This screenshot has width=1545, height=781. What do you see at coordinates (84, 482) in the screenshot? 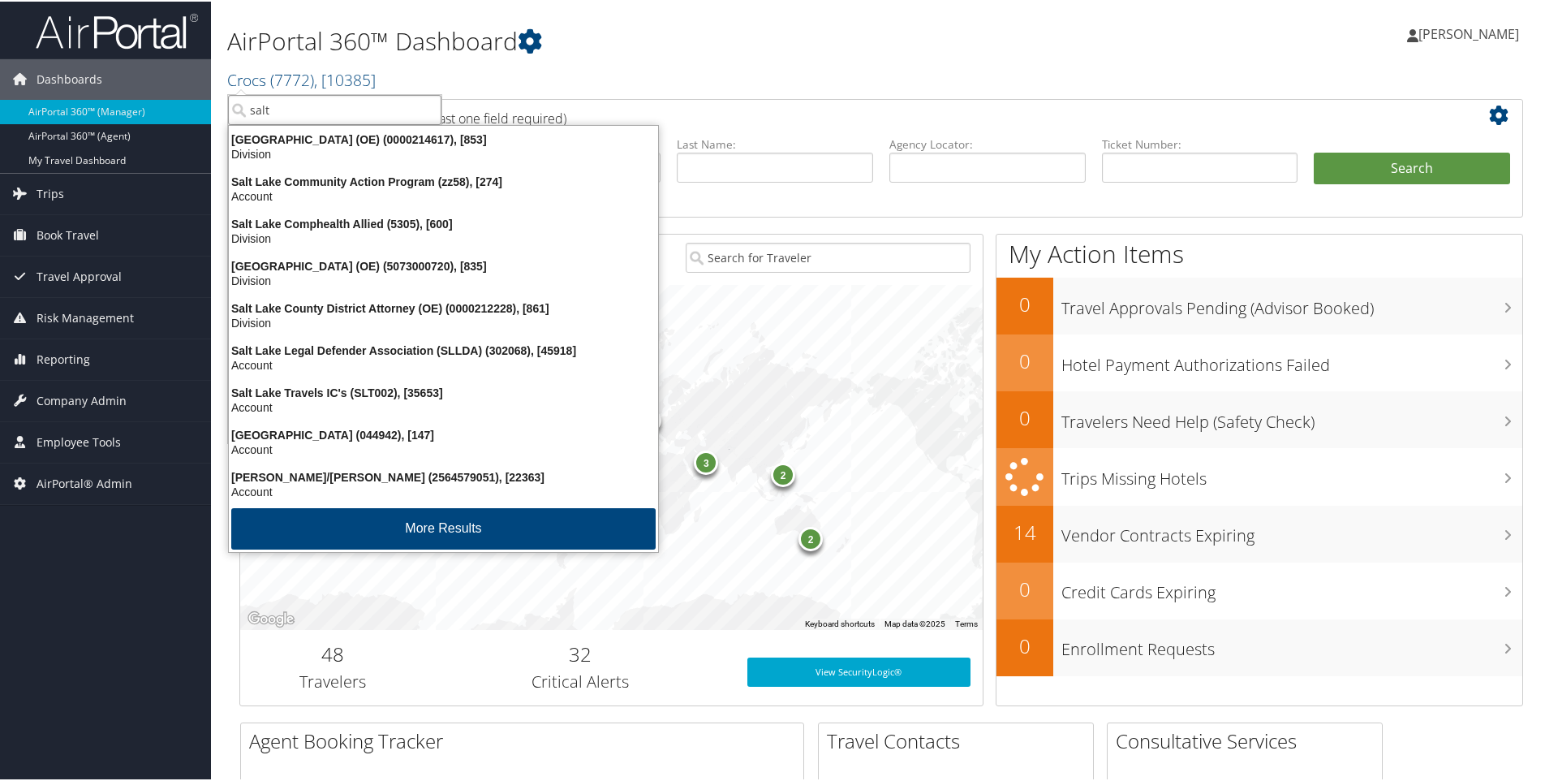
I see `span: AirPortal® Admin` at bounding box center [84, 482].